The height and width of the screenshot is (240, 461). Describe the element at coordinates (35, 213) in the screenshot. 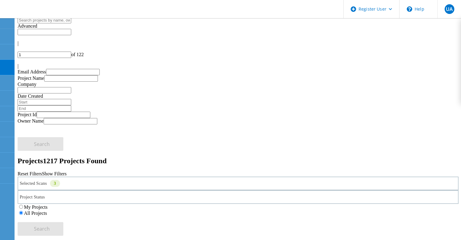

I see `label: All Projects` at that location.